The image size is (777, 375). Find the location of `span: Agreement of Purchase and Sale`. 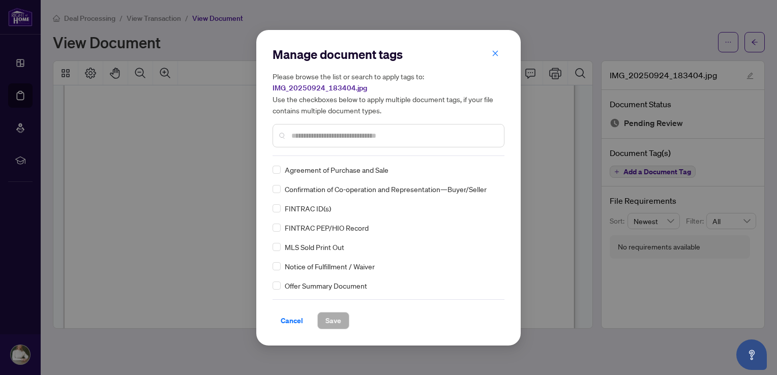

span: Agreement of Purchase and Sale is located at coordinates (337, 170).